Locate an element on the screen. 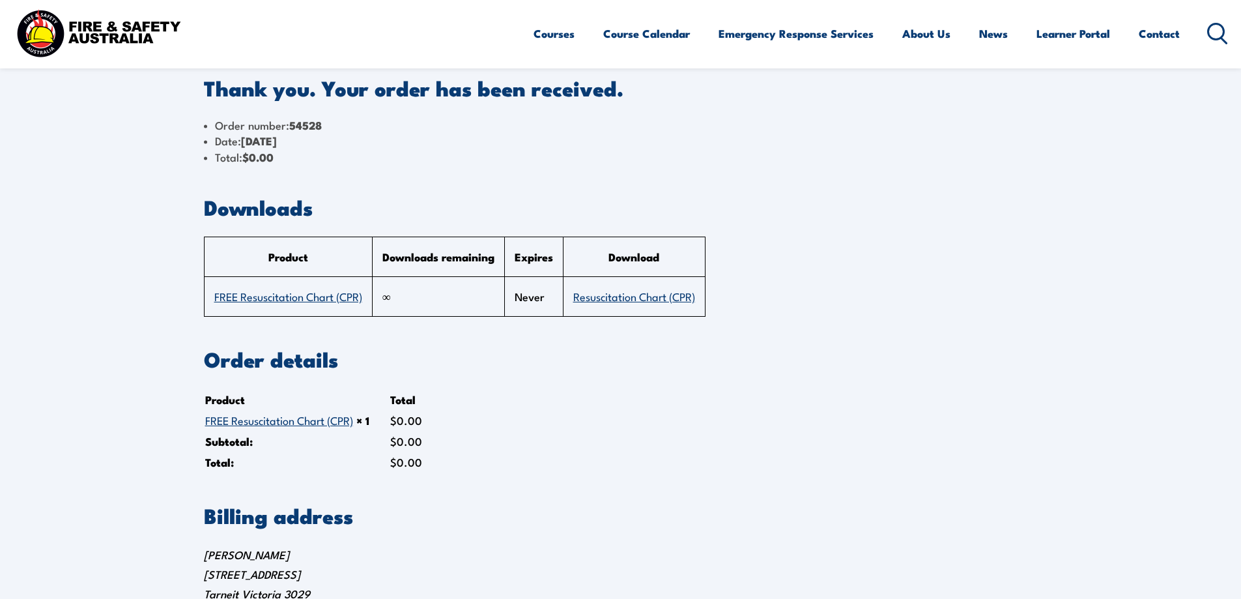 The image size is (1241, 599). a: Contact is located at coordinates (1159, 33).